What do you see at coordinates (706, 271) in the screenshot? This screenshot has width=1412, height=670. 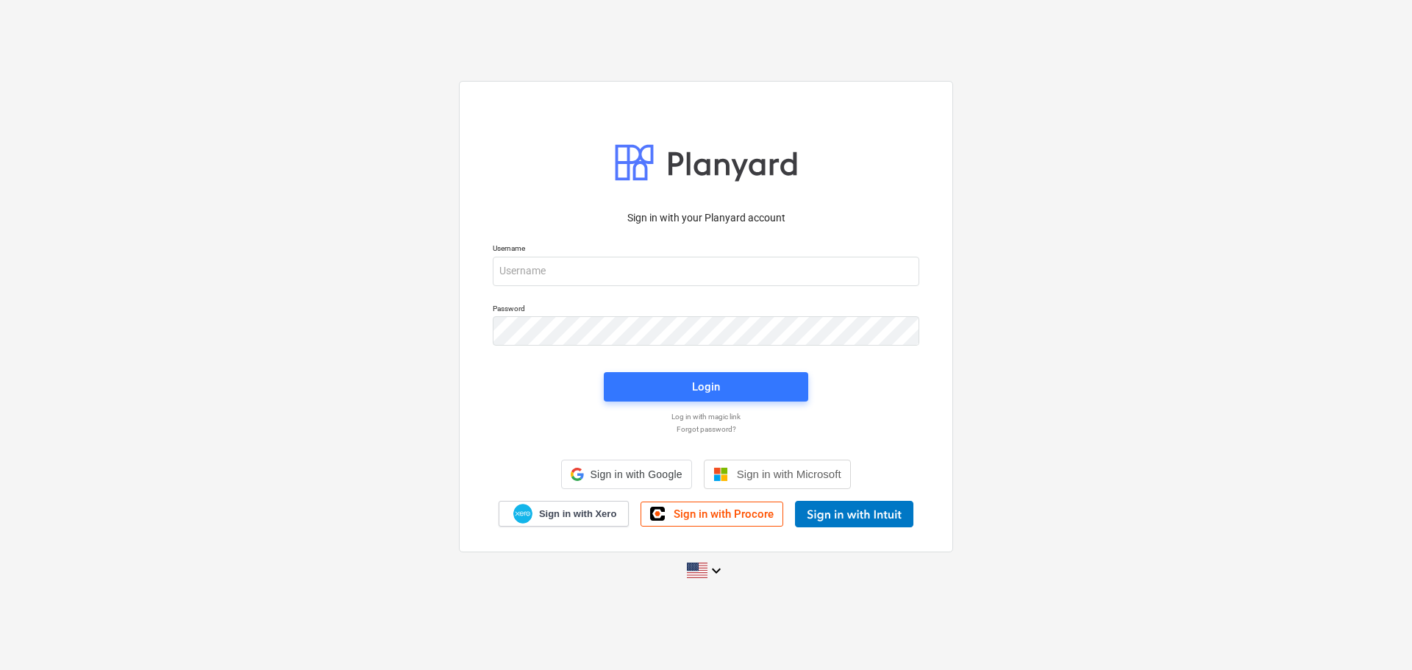 I see `input: Username` at bounding box center [706, 271].